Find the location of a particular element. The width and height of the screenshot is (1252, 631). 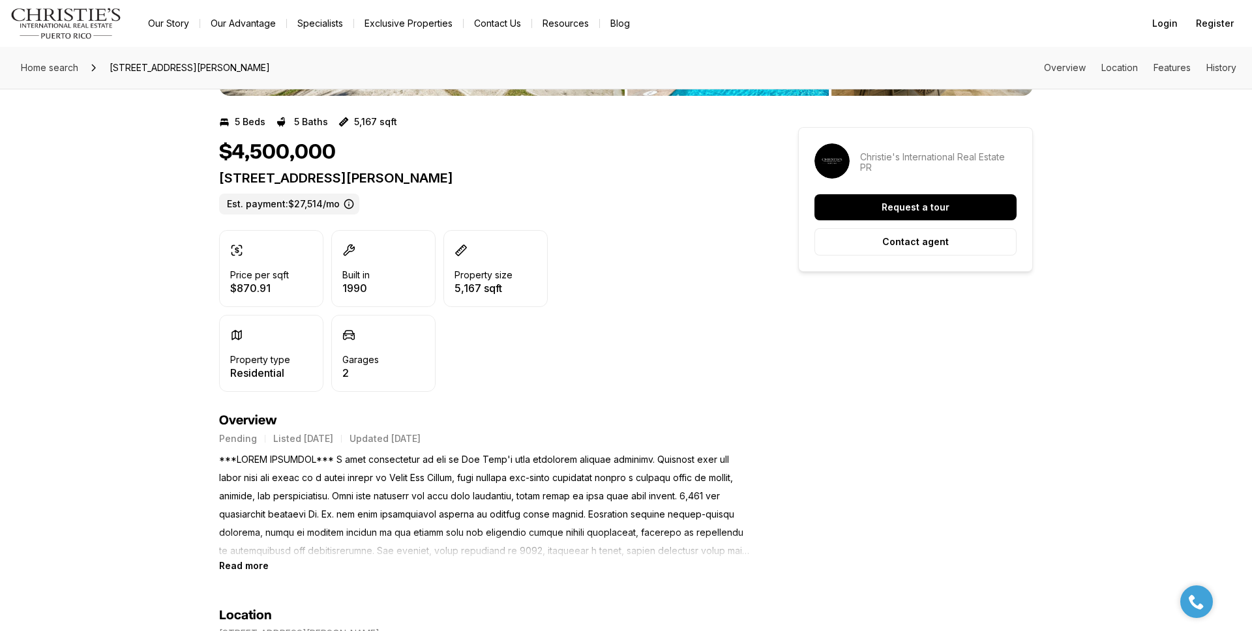

a: Exclusive Properties is located at coordinates (408, 23).